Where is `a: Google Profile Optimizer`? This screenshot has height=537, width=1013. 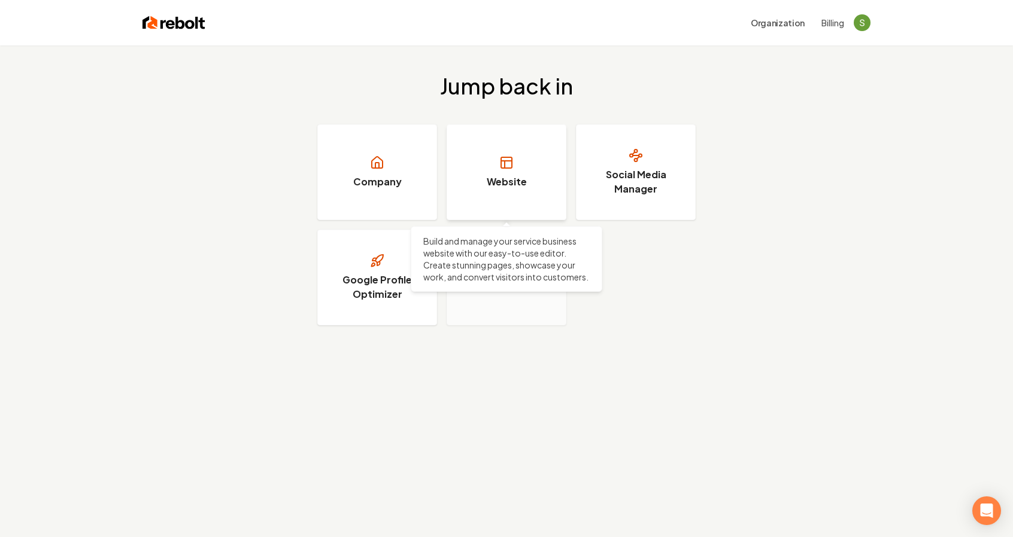
a: Google Profile Optimizer is located at coordinates (377, 278).